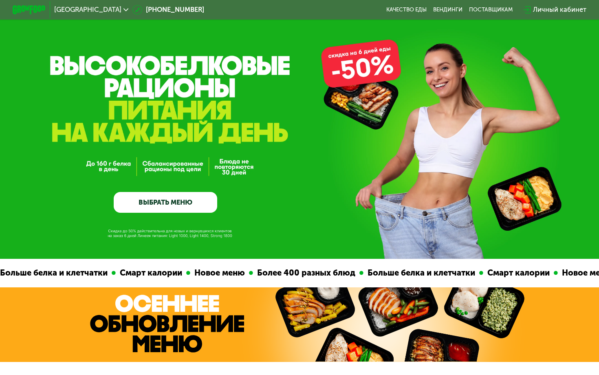  Describe the element at coordinates (448, 10) in the screenshot. I see `a: Вендинги` at that location.